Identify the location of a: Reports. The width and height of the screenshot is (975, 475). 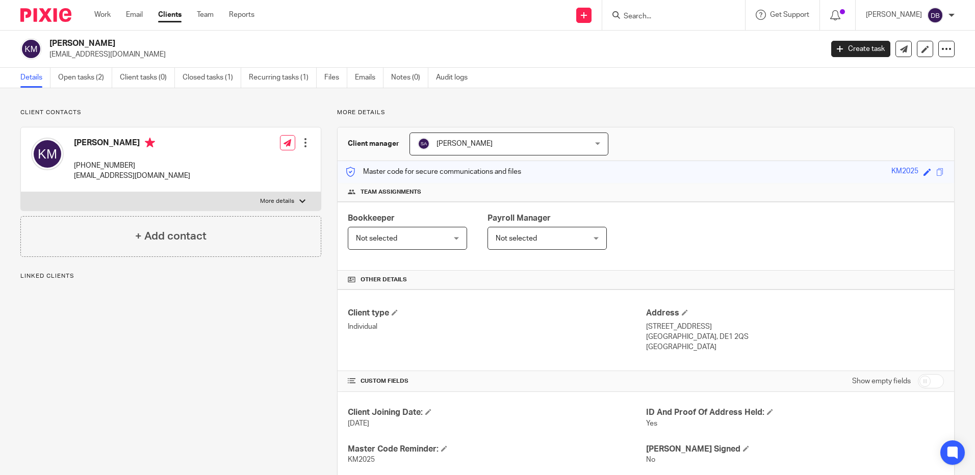
(242, 15).